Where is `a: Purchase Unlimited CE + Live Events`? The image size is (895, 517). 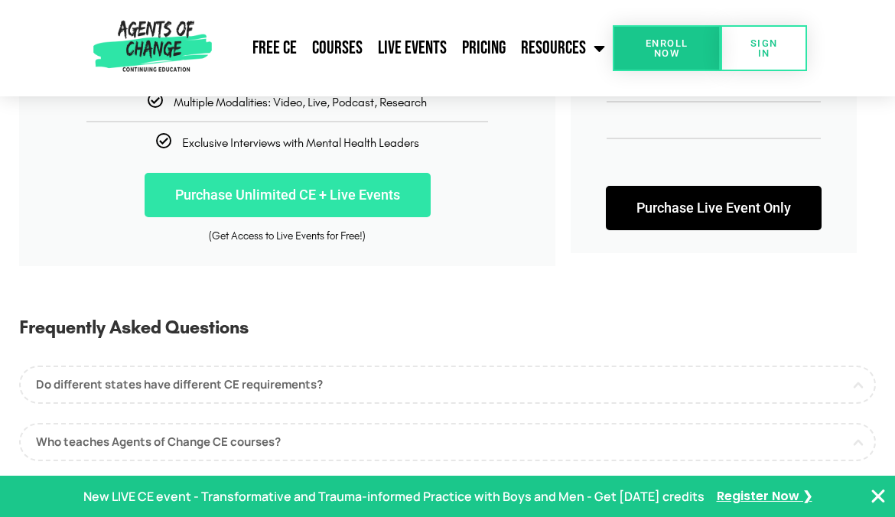 a: Purchase Unlimited CE + Live Events is located at coordinates (288, 195).